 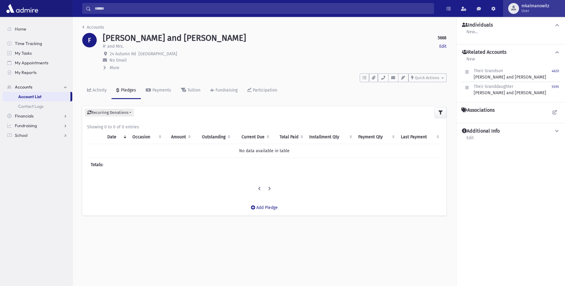 I want to click on th: Outstanding: activate to sort column ascending, so click(x=213, y=137).